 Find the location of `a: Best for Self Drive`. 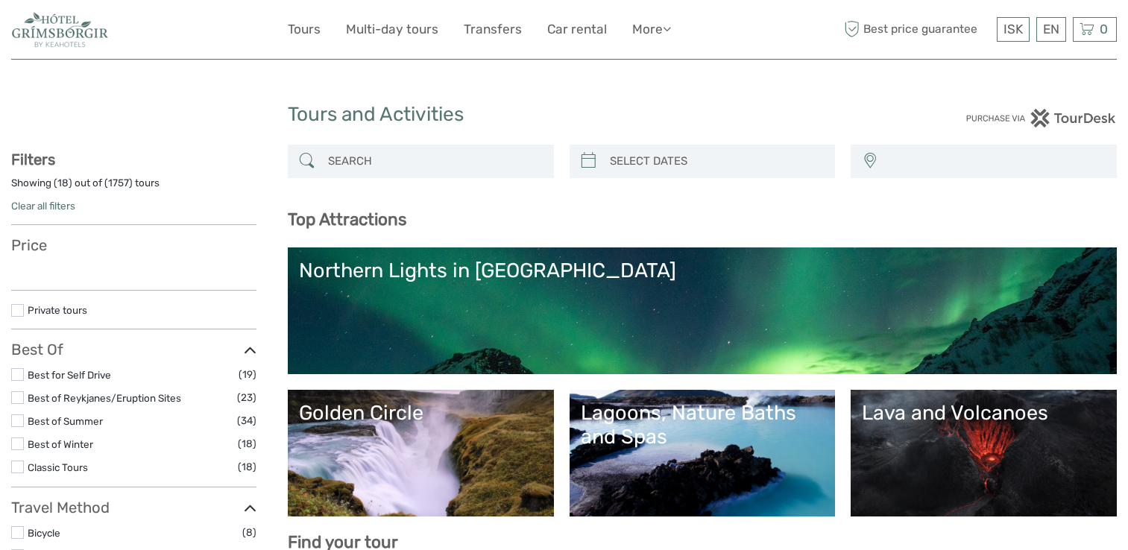

a: Best for Self Drive is located at coordinates (69, 375).